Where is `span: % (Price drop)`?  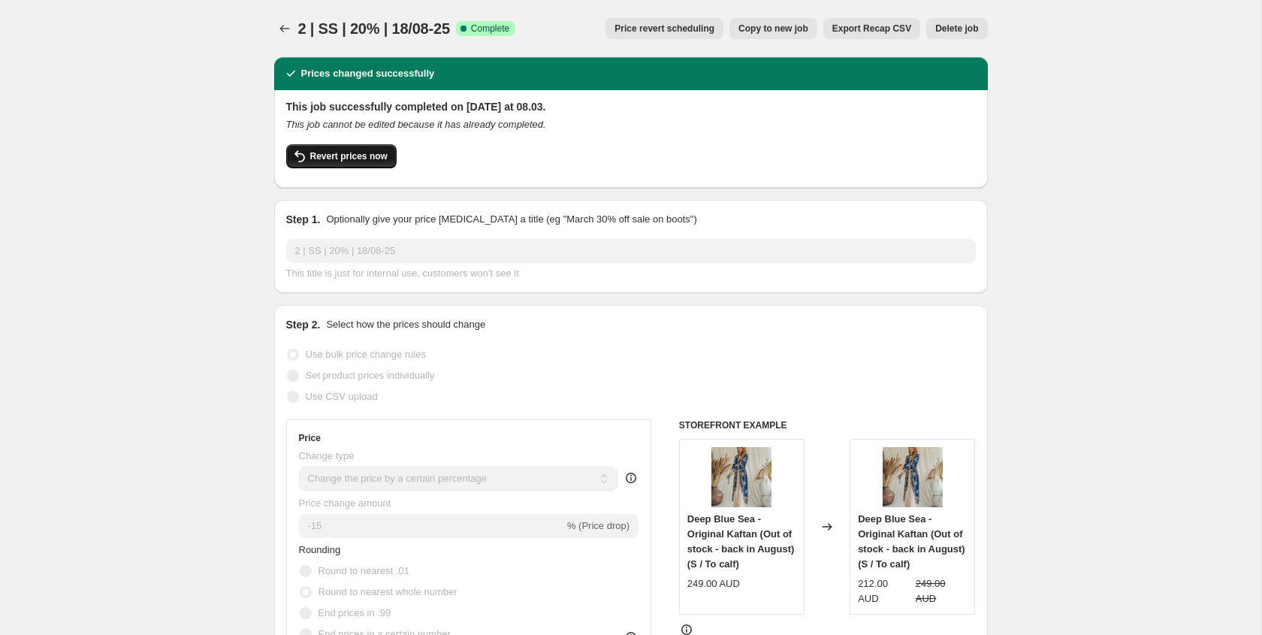
span: % (Price drop) is located at coordinates (598, 525).